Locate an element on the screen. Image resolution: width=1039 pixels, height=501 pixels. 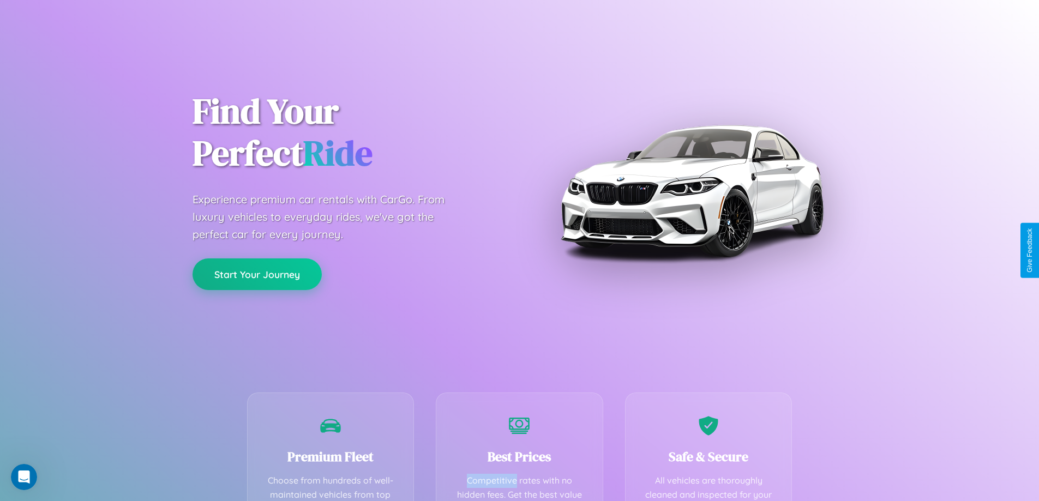
h3: Premium Fleet is located at coordinates (331, 457).